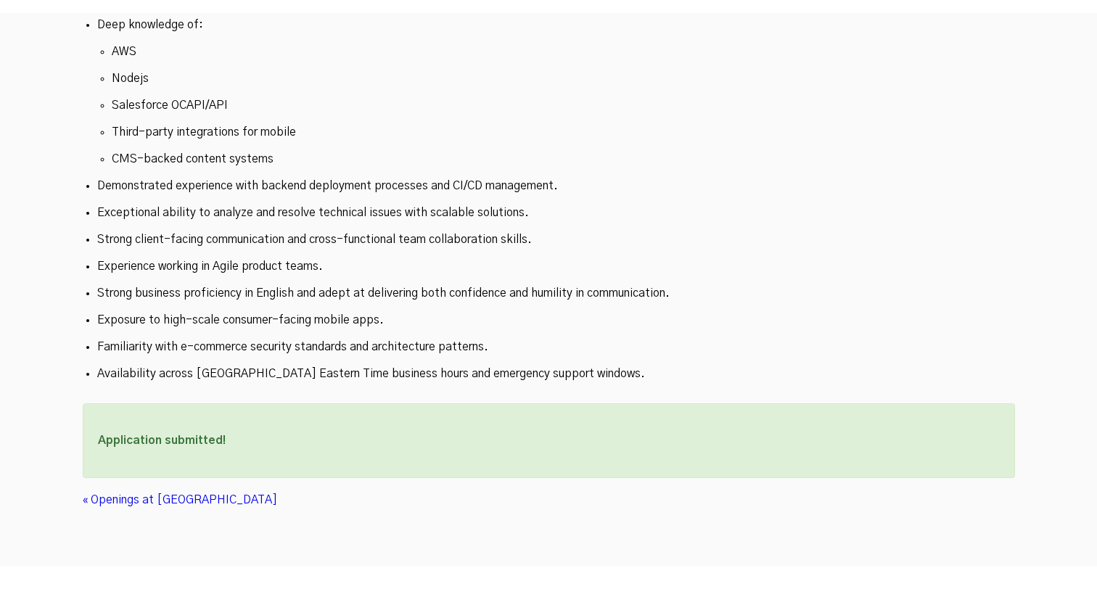 The width and height of the screenshot is (1097, 597). Describe the element at coordinates (162, 440) in the screenshot. I see `strong: Application submitted!` at that location.